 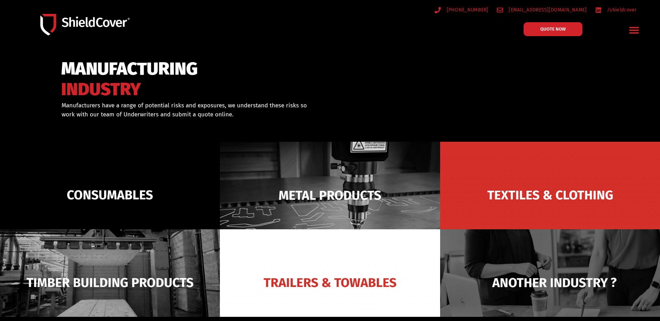 I want to click on span: MANUFACTURING, so click(x=129, y=69).